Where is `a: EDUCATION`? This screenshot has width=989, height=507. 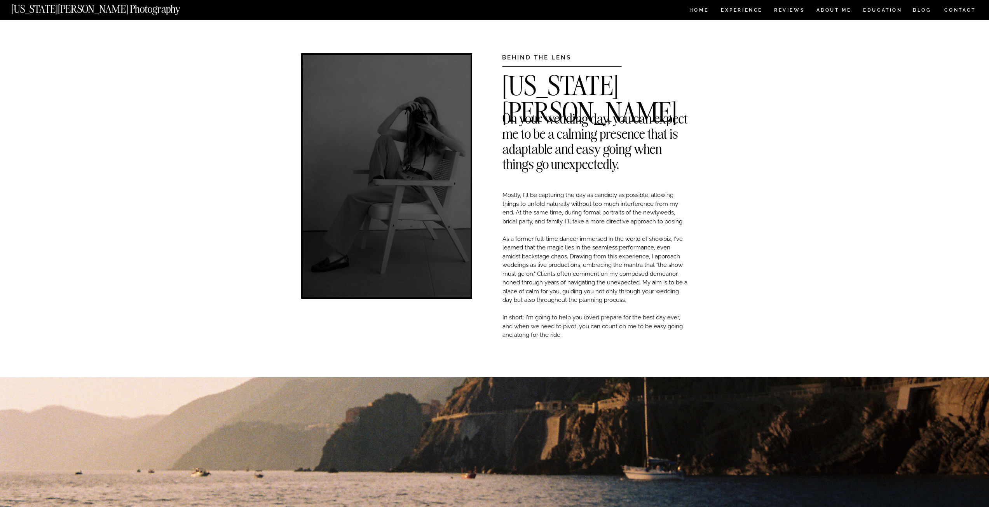 a: EDUCATION is located at coordinates (882, 11).